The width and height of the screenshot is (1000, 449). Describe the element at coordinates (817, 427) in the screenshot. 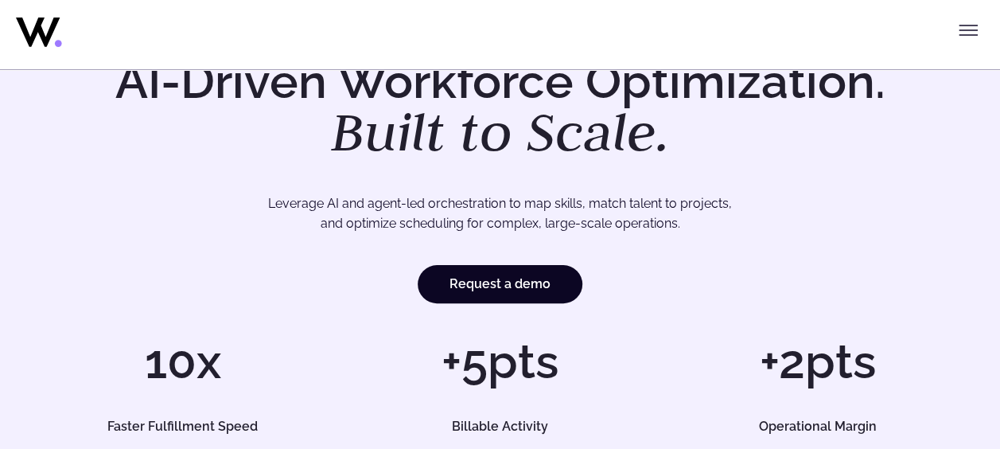

I see `h5: Operational Margin` at that location.